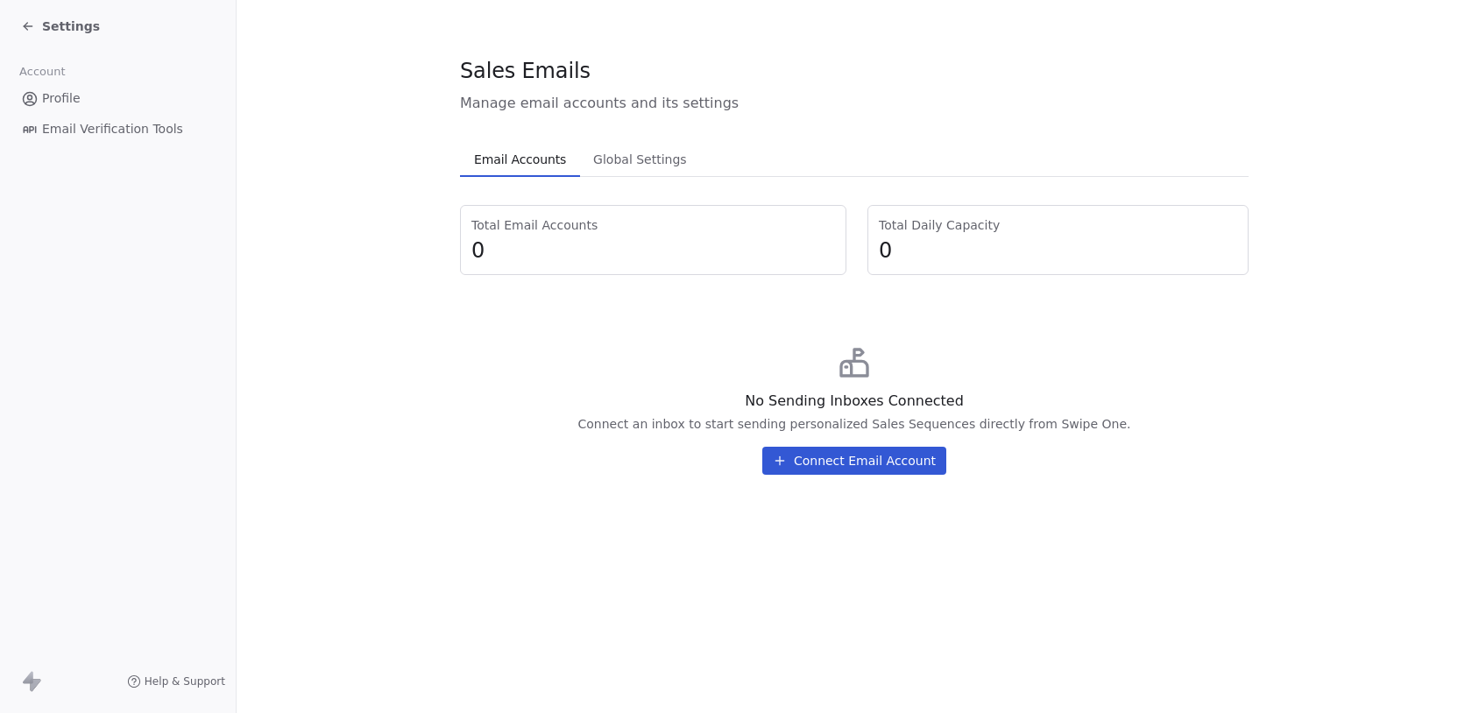  I want to click on span: Account, so click(42, 72).